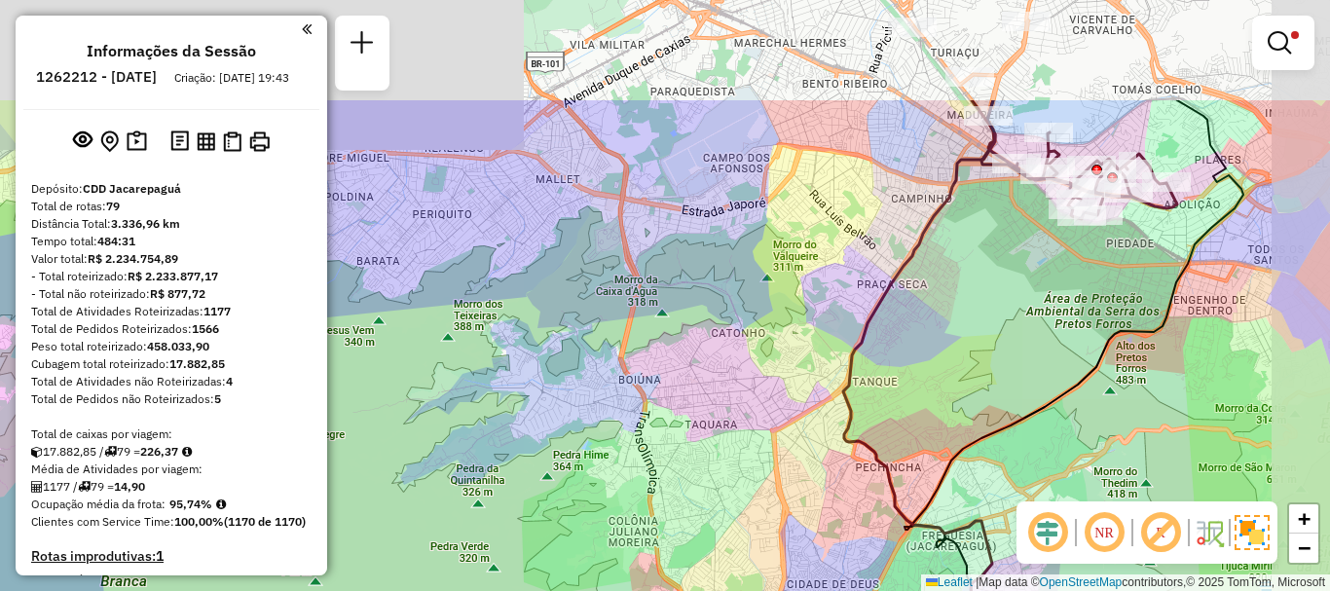 This screenshot has height=591, width=1330. What do you see at coordinates (1295, 35) in the screenshot?
I see `span: Filtro Ativo` at bounding box center [1295, 35].